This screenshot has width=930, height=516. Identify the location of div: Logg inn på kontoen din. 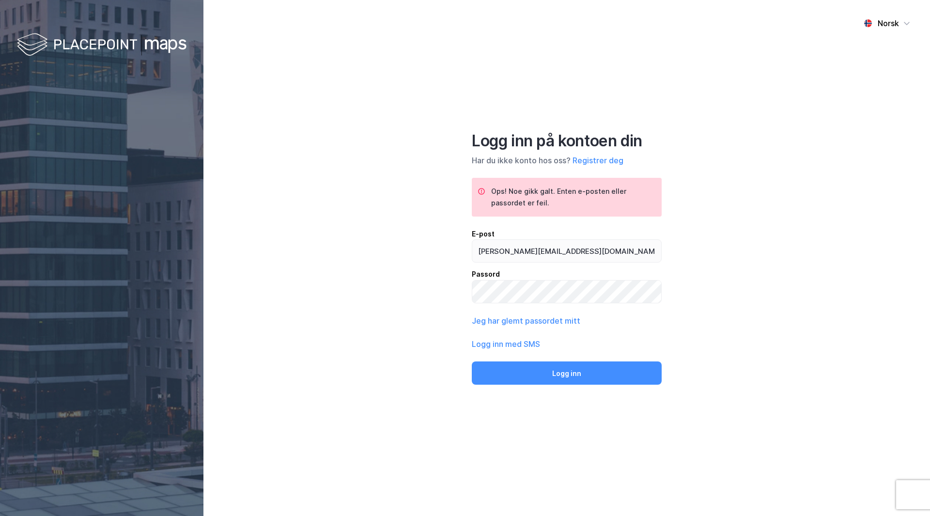
(567, 141).